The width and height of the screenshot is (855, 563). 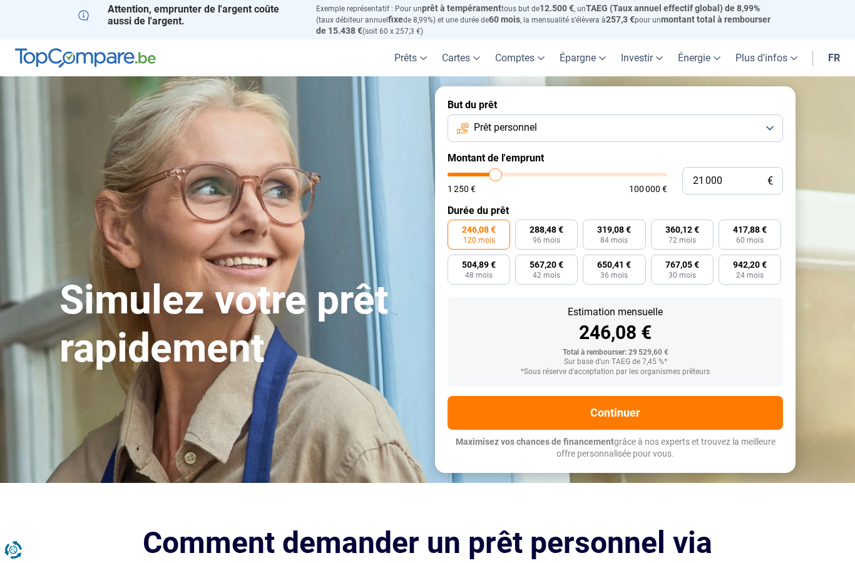 What do you see at coordinates (615, 353) in the screenshot?
I see `div: Total à rembourser: 29 529,60 €` at bounding box center [615, 353].